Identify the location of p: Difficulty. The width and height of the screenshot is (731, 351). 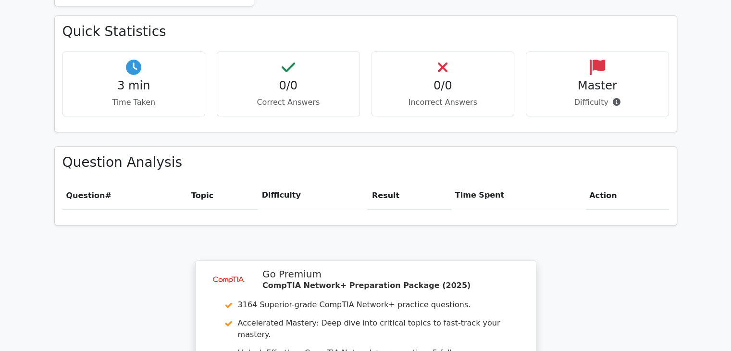
(598, 102).